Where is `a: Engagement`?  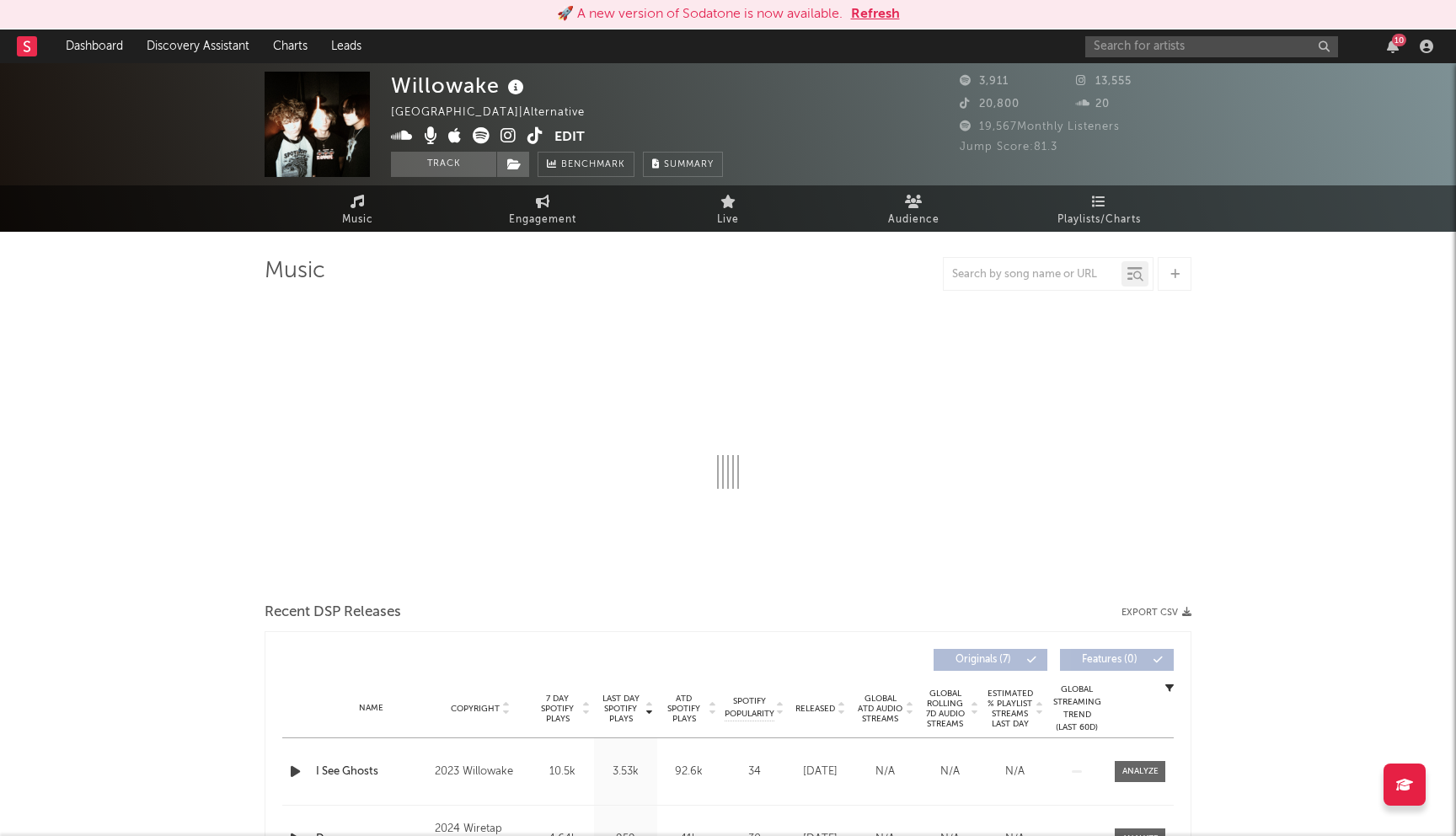 a: Engagement is located at coordinates (542, 208).